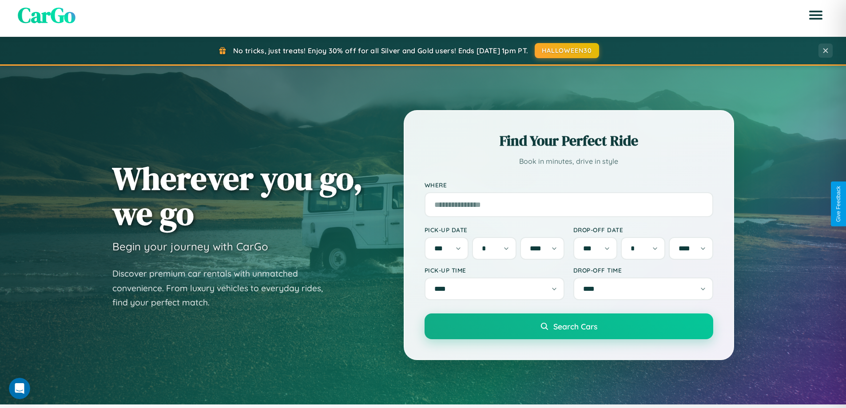 The width and height of the screenshot is (846, 408). I want to click on label: Pick-up Date, so click(494, 230).